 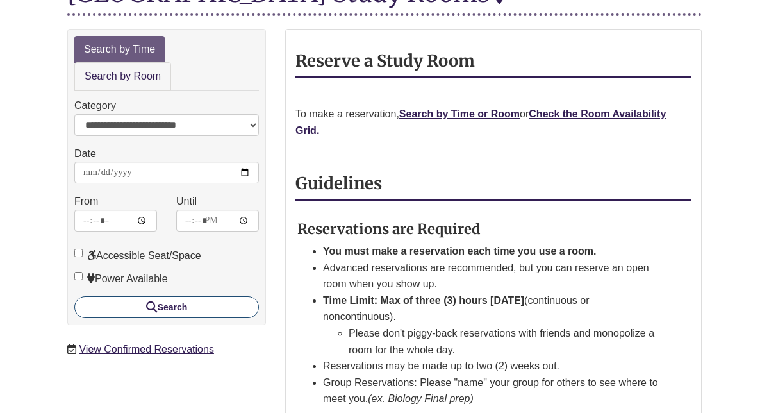 What do you see at coordinates (187, 201) in the screenshot?
I see `label: Until` at bounding box center [187, 201].